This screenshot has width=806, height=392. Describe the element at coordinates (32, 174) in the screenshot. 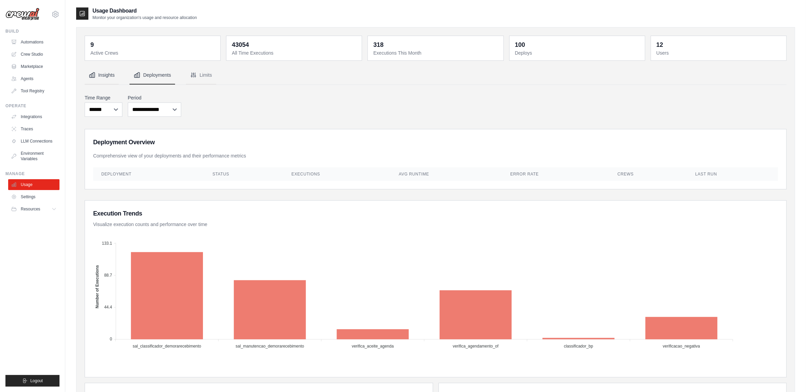

I see `div: Manage` at that location.